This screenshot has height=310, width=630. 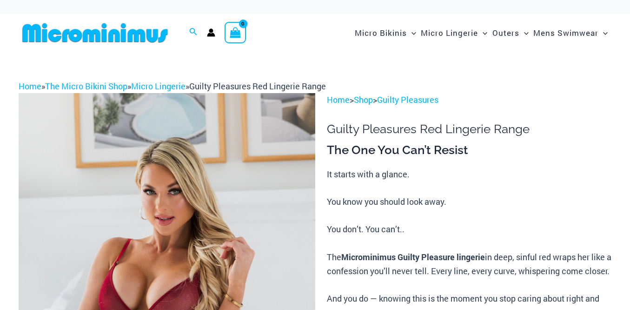 What do you see at coordinates (413, 257) in the screenshot?
I see `b: Microminimus Guilty Pleasure lingerie` at bounding box center [413, 257].